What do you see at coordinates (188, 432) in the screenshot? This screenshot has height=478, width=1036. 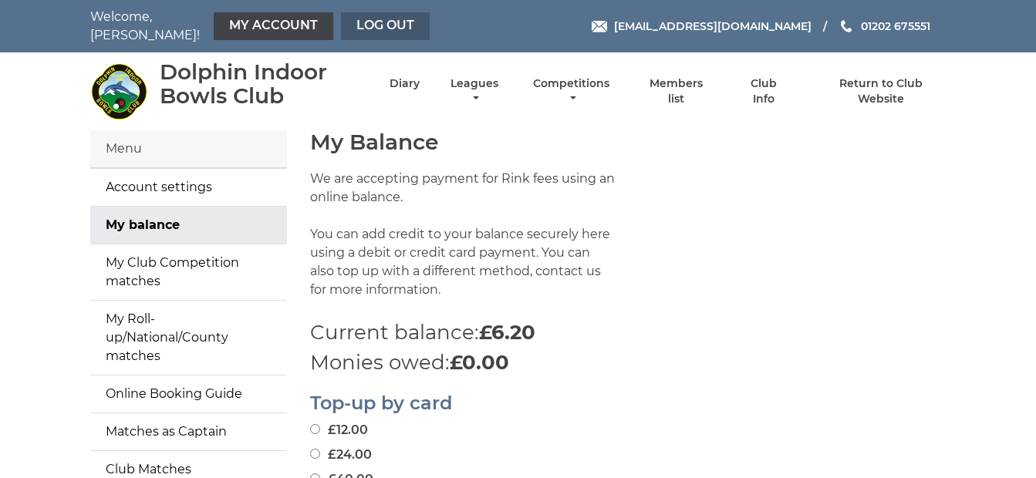 I see `a: Matches as Captain` at bounding box center [188, 432].